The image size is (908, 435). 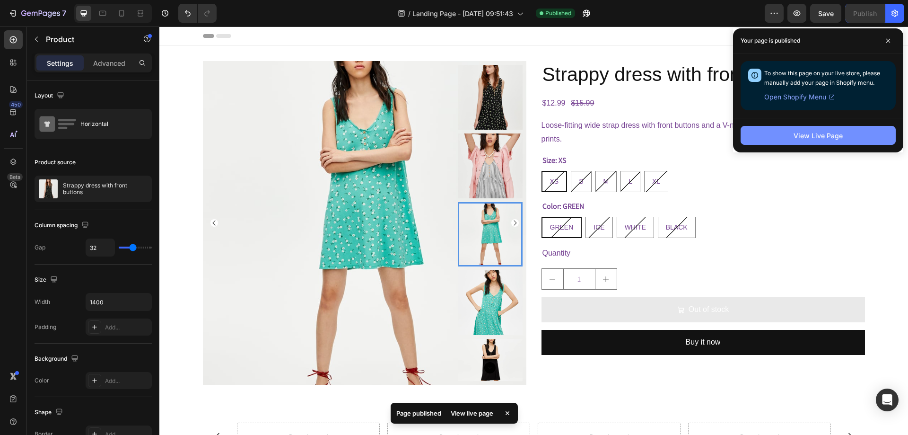 I want to click on div: Undo/Redo, so click(x=197, y=13).